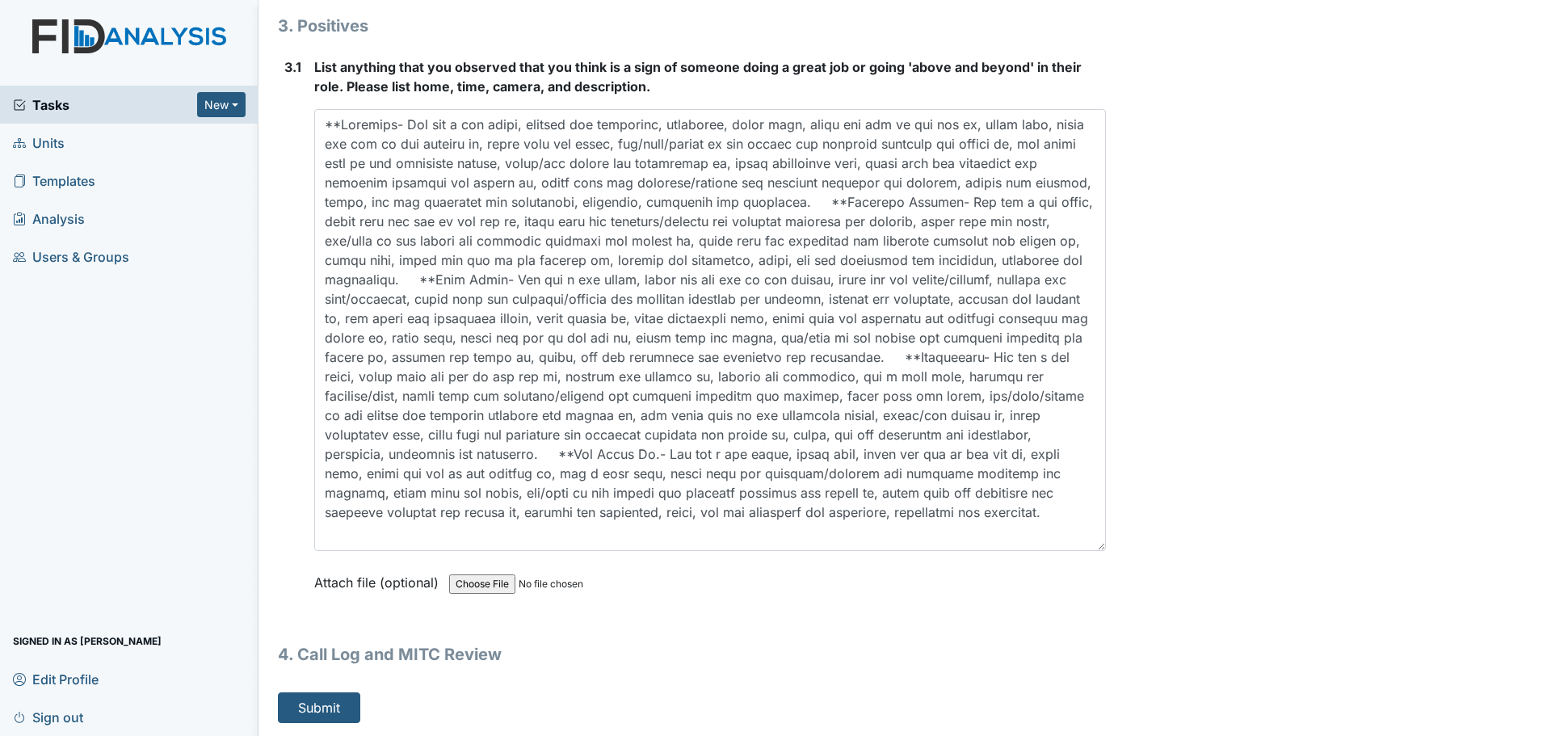 The height and width of the screenshot is (736, 1551). What do you see at coordinates (105, 105) in the screenshot?
I see `span: Tasks` at bounding box center [105, 105].